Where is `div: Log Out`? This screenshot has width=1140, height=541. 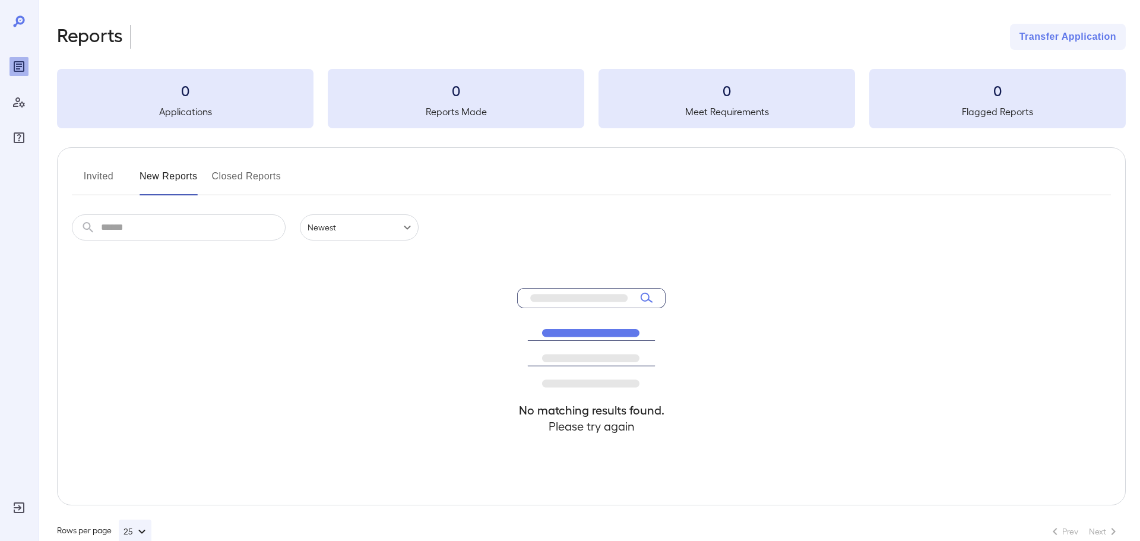 div: Log Out is located at coordinates (19, 508).